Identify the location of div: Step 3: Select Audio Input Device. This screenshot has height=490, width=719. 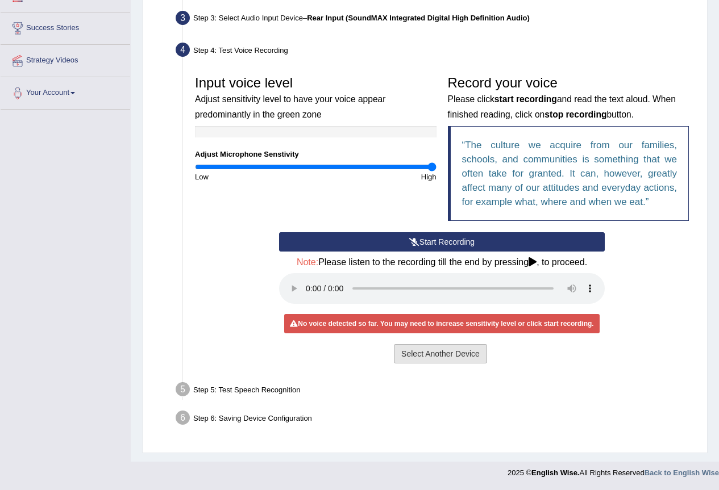
(436, 20).